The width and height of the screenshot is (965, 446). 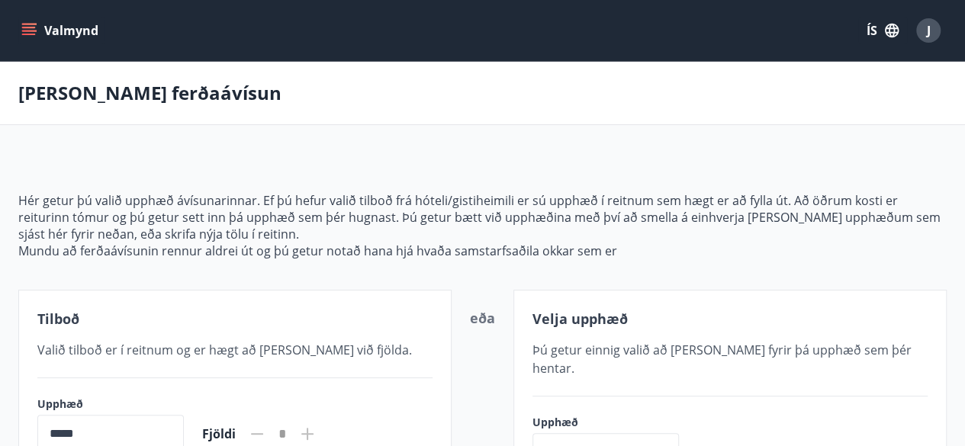 I want to click on span: Tilboð, so click(x=58, y=319).